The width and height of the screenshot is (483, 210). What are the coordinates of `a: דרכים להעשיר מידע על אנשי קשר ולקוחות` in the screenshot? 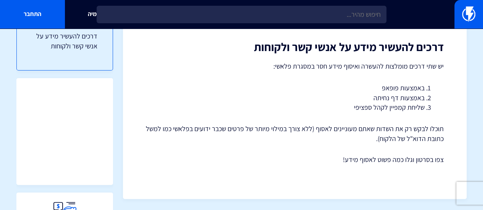 It's located at (65, 41).